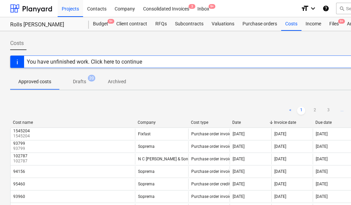  Describe the element at coordinates (161, 24) in the screenshot. I see `a: RFQs` at that location.